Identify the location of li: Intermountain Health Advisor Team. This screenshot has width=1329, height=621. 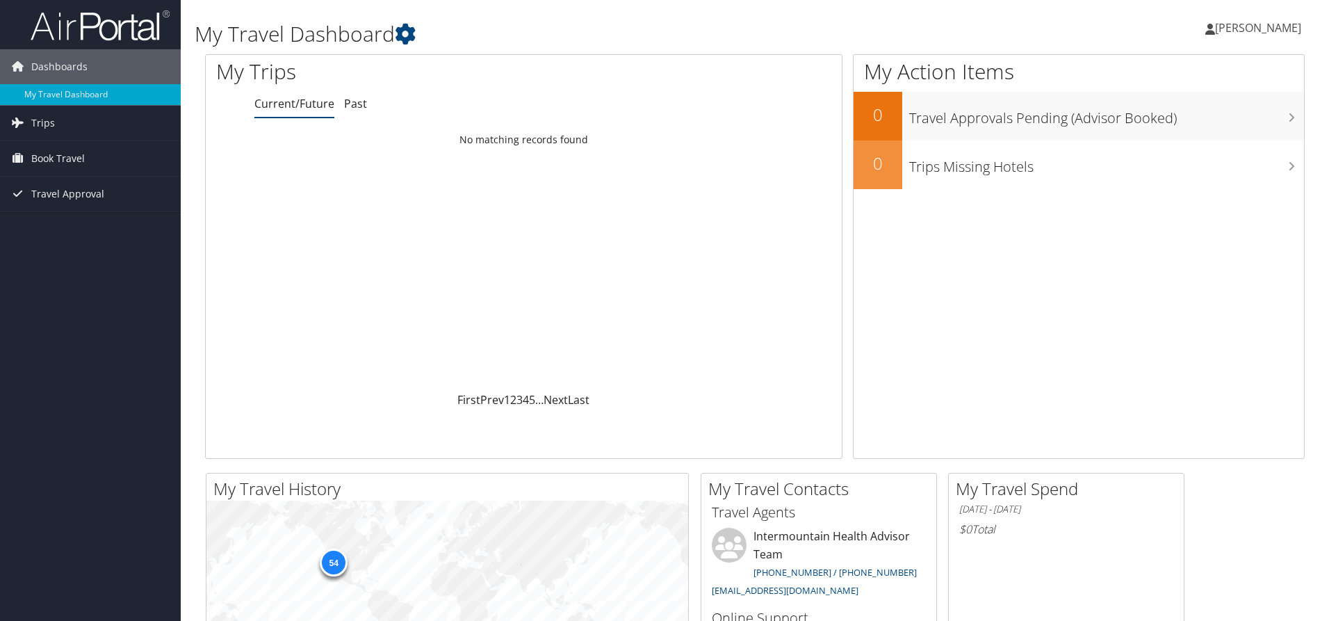
(819, 564).